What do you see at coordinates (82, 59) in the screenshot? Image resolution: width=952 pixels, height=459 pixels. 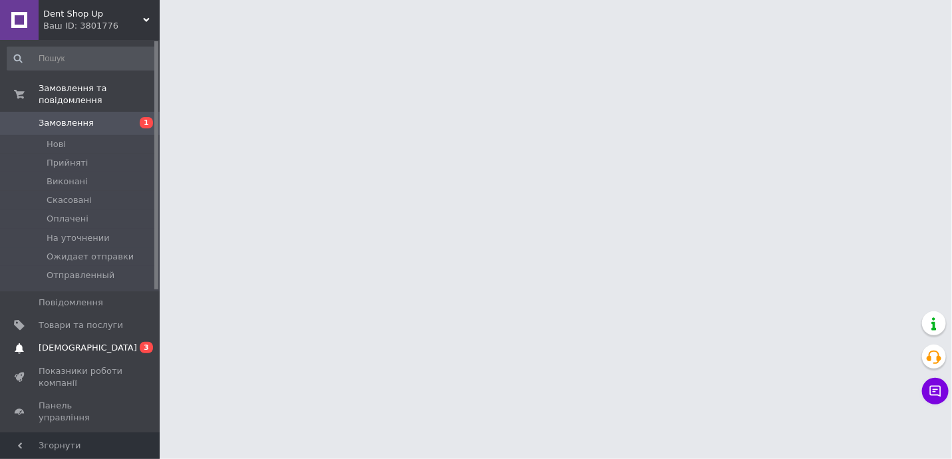 I see `input: Пошук` at bounding box center [82, 59].